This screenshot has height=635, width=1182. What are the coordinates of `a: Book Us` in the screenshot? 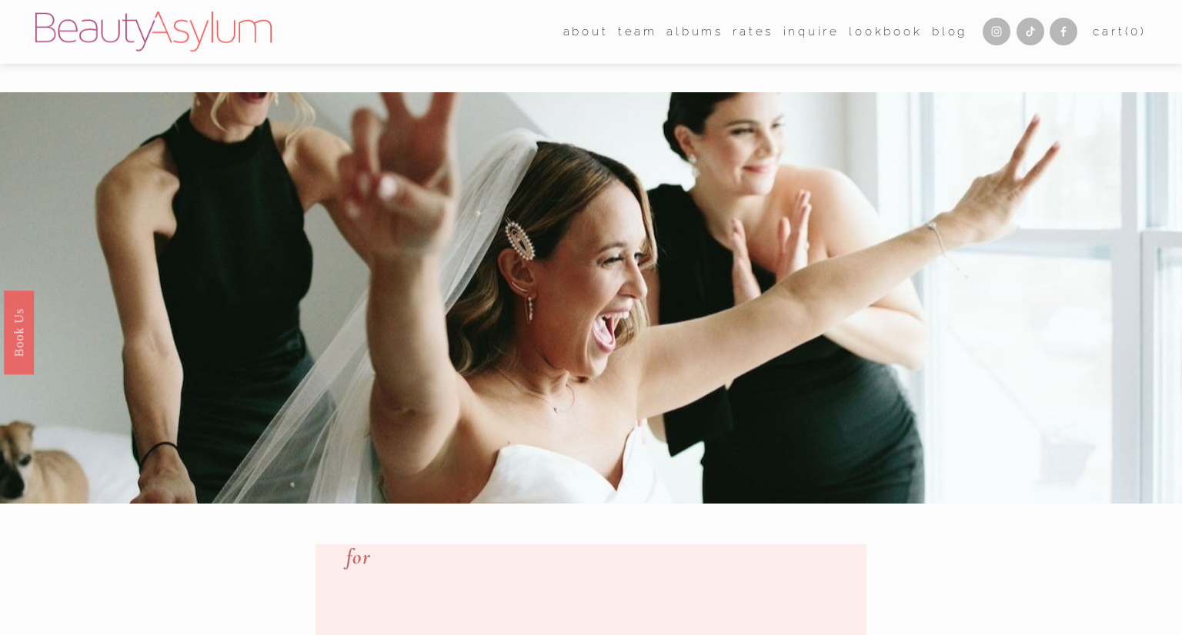 It's located at (18, 332).